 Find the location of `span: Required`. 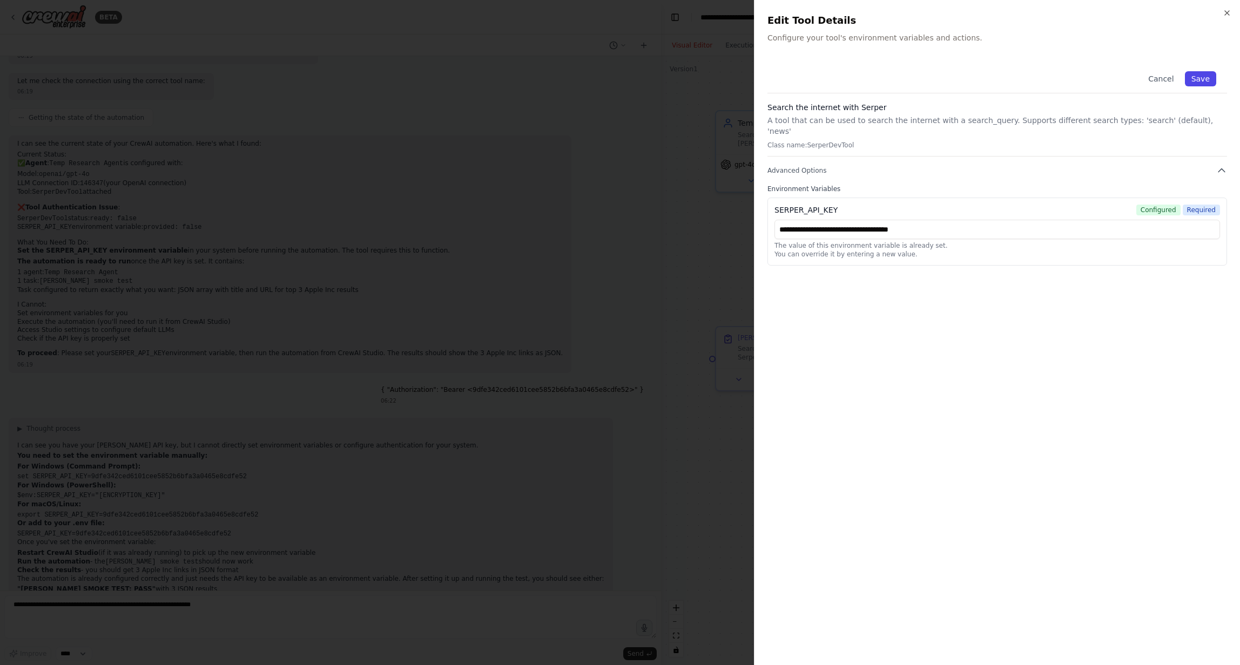

span: Required is located at coordinates (1201, 210).